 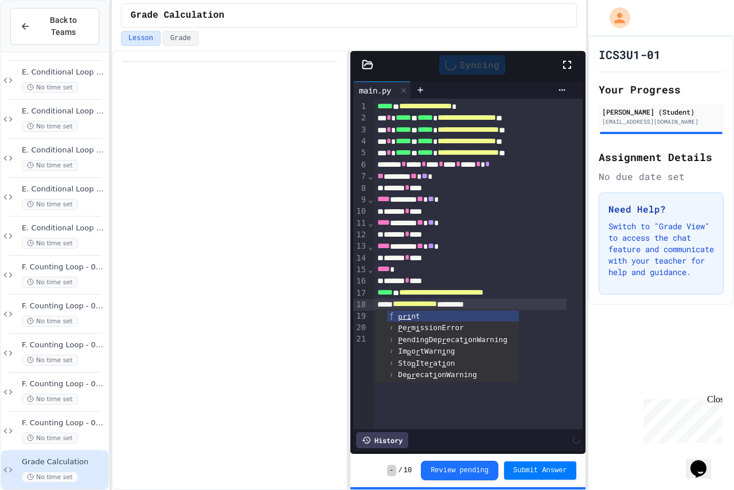 What do you see at coordinates (360, 224) in the screenshot?
I see `div: 11` at bounding box center [360, 224].